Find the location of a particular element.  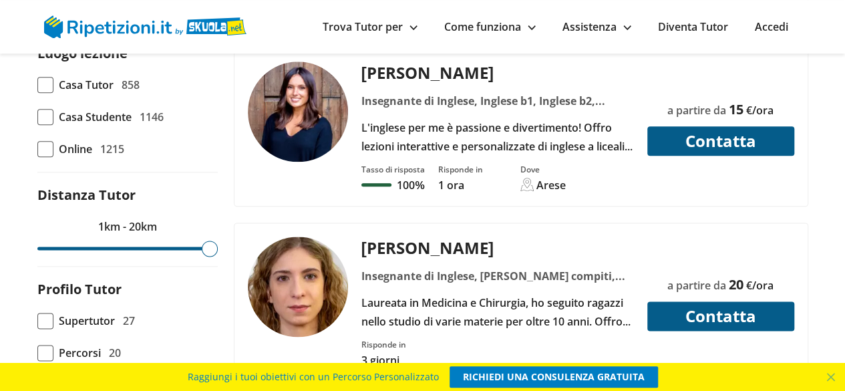

span: 15 is located at coordinates (736, 109).